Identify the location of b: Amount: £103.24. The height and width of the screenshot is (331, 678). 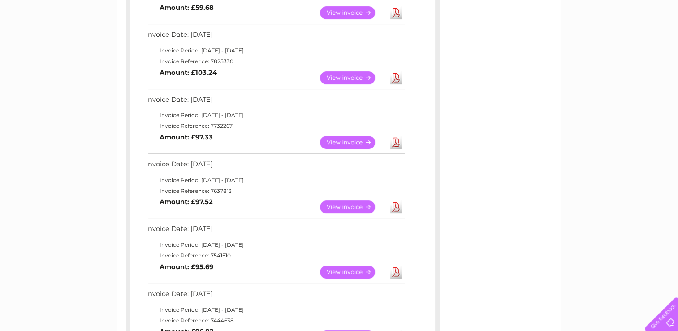
(188, 73).